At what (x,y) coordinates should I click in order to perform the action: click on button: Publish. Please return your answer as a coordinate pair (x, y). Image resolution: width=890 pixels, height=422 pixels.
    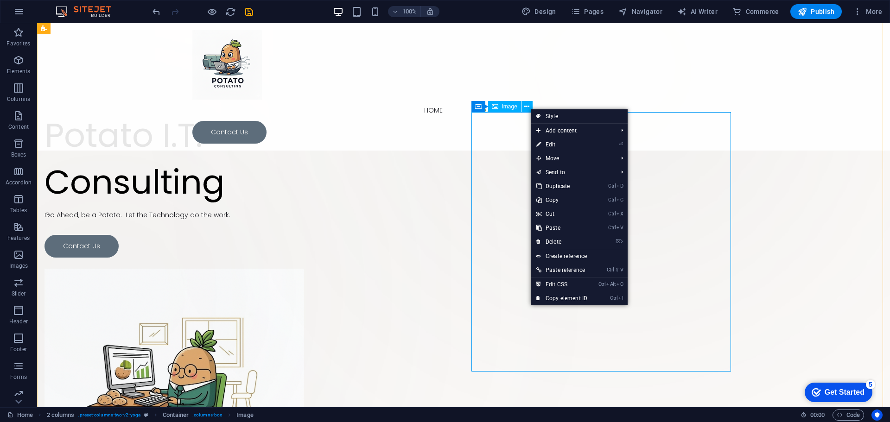
    Looking at the image, I should click on (816, 12).